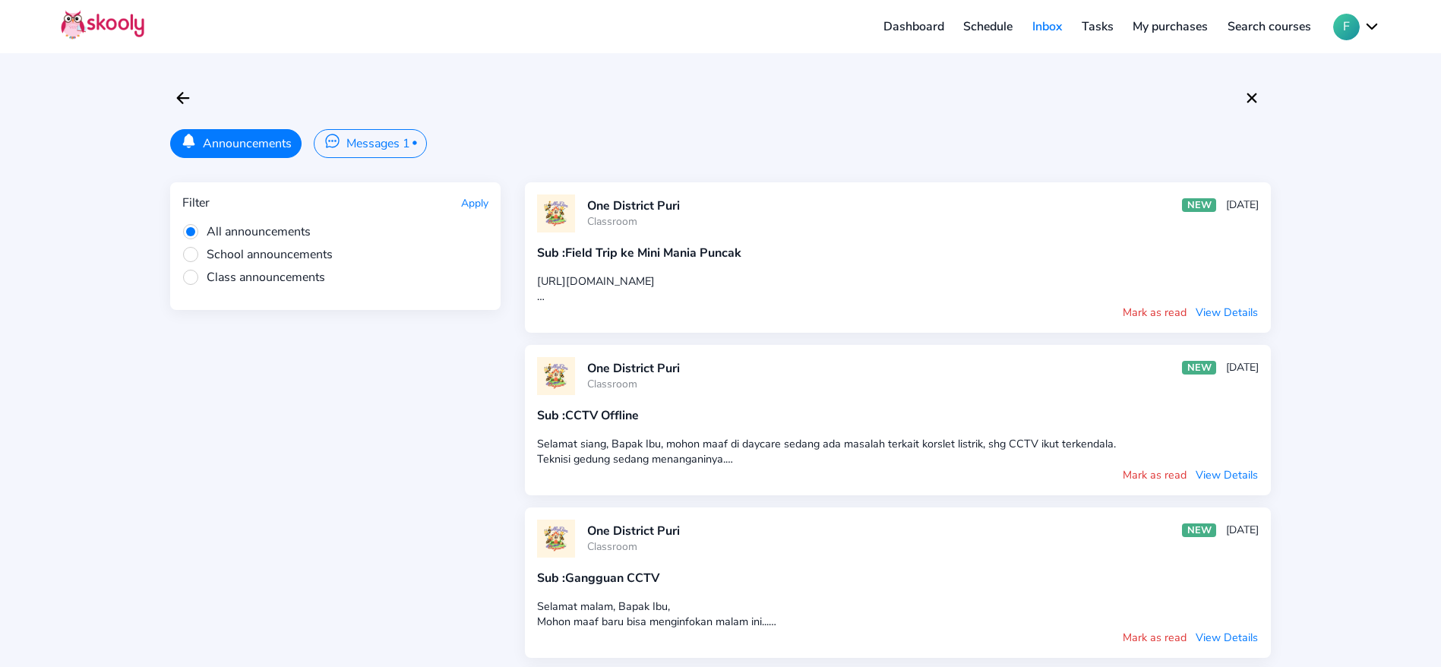 This screenshot has height=667, width=1441. Describe the element at coordinates (183, 98) in the screenshot. I see `ion-icon: arrow back outline` at that location.